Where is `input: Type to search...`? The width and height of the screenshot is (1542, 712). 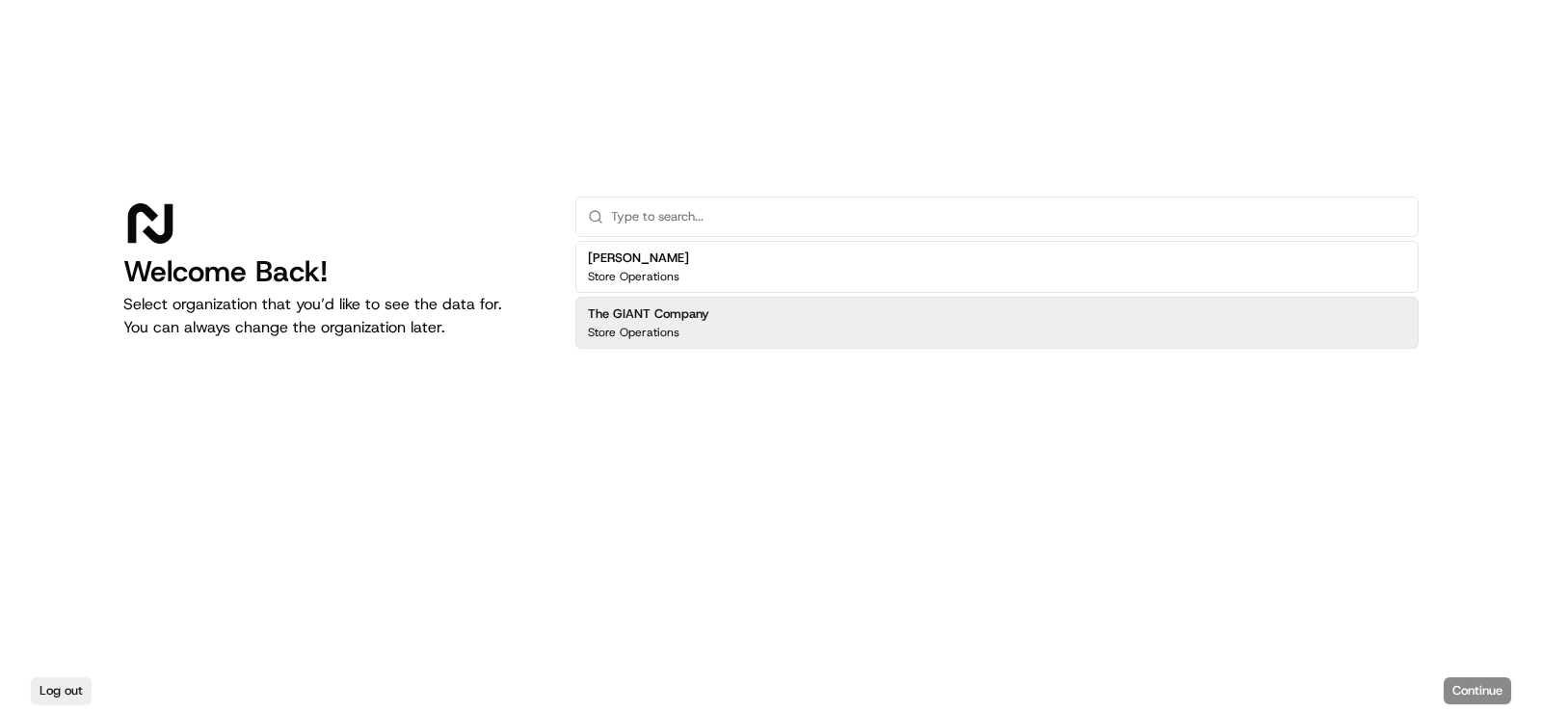
input: Type to search... is located at coordinates (1008, 217).